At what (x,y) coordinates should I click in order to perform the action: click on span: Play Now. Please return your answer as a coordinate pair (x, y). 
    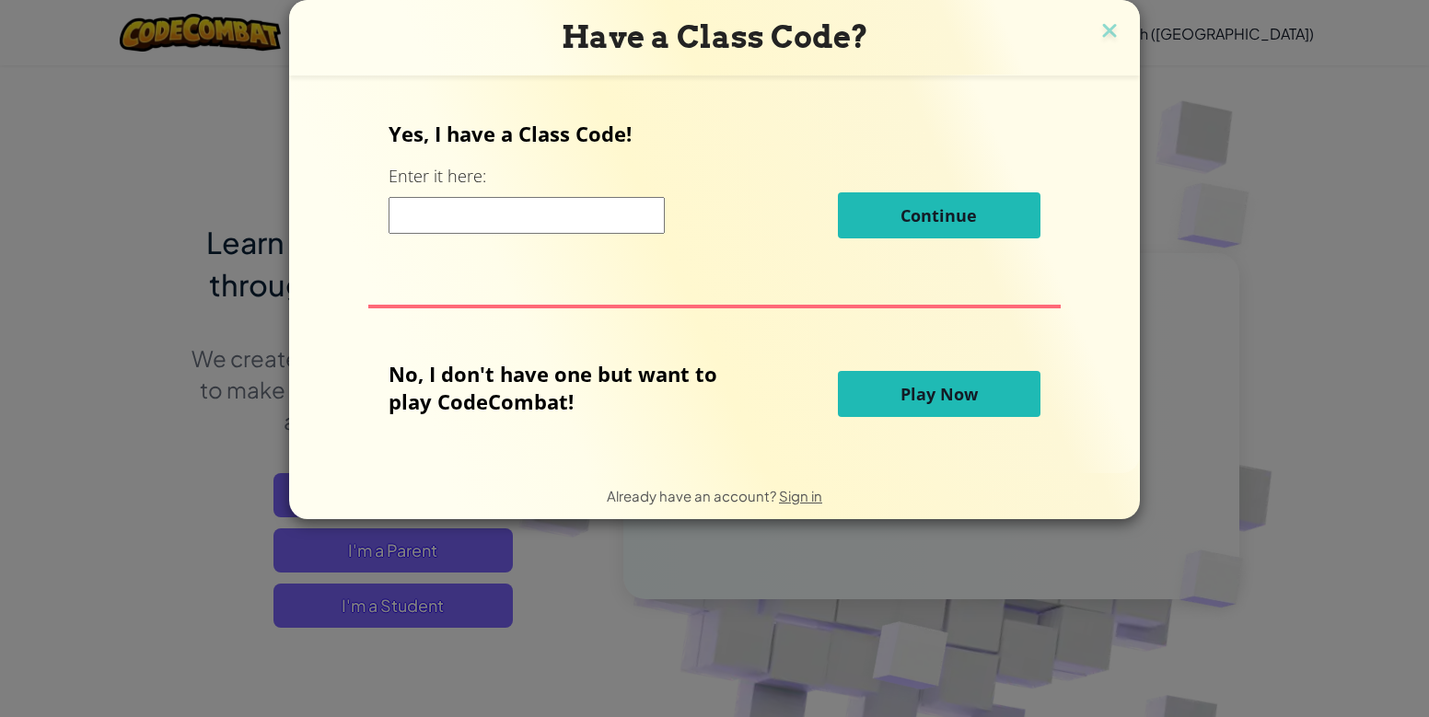
    Looking at the image, I should click on (939, 394).